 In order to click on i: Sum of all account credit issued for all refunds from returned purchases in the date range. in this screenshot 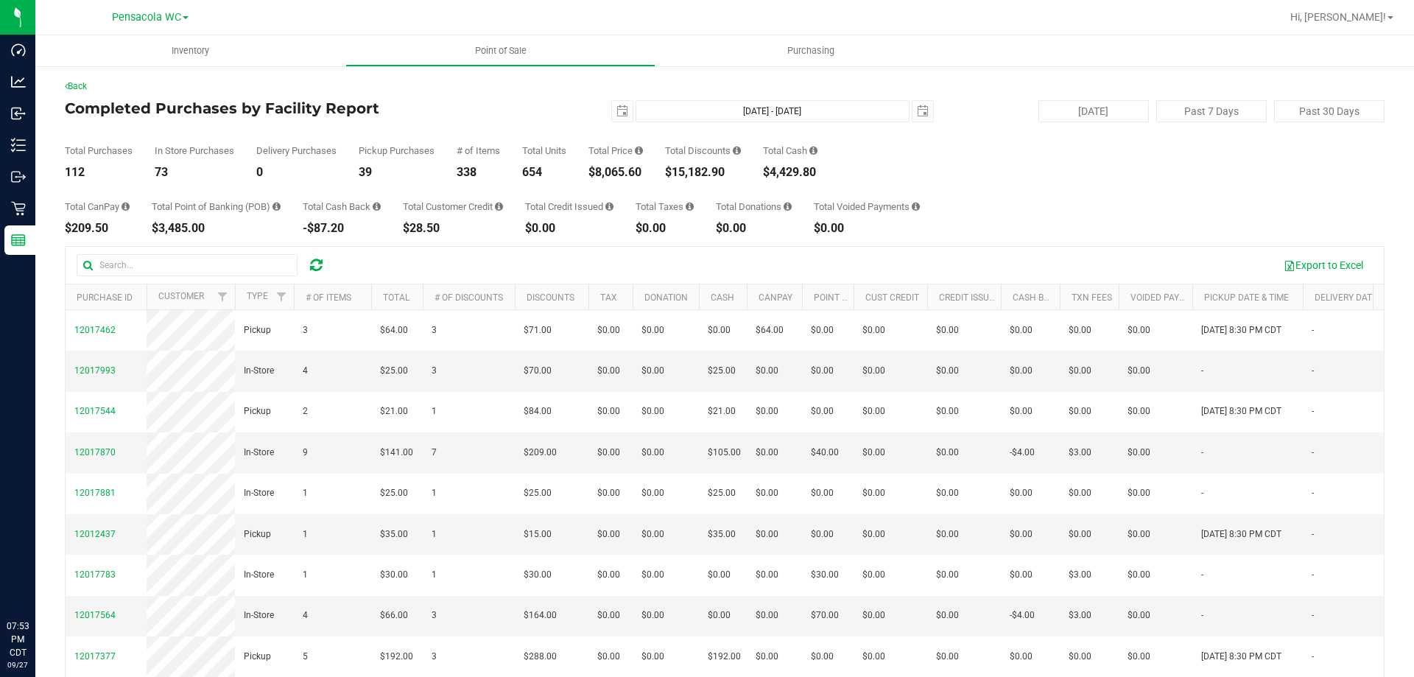, I will do `click(609, 206)`.